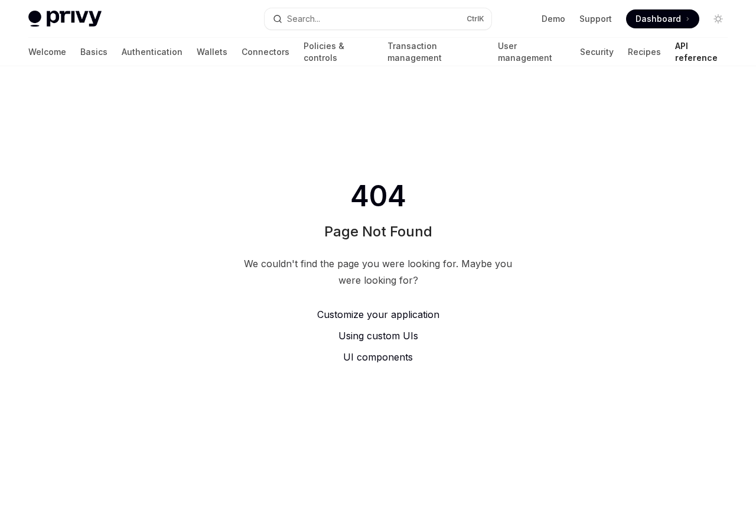  What do you see at coordinates (597, 52) in the screenshot?
I see `a: Security` at bounding box center [597, 52].